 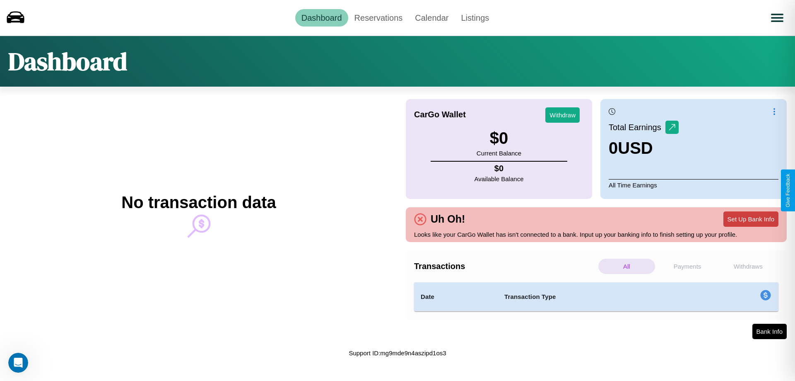 What do you see at coordinates (596, 234) in the screenshot?
I see `p: Looks like your CarGo Wallet has isn't connected to a bank. Input up your banking info to finish ...` at bounding box center [596, 234].